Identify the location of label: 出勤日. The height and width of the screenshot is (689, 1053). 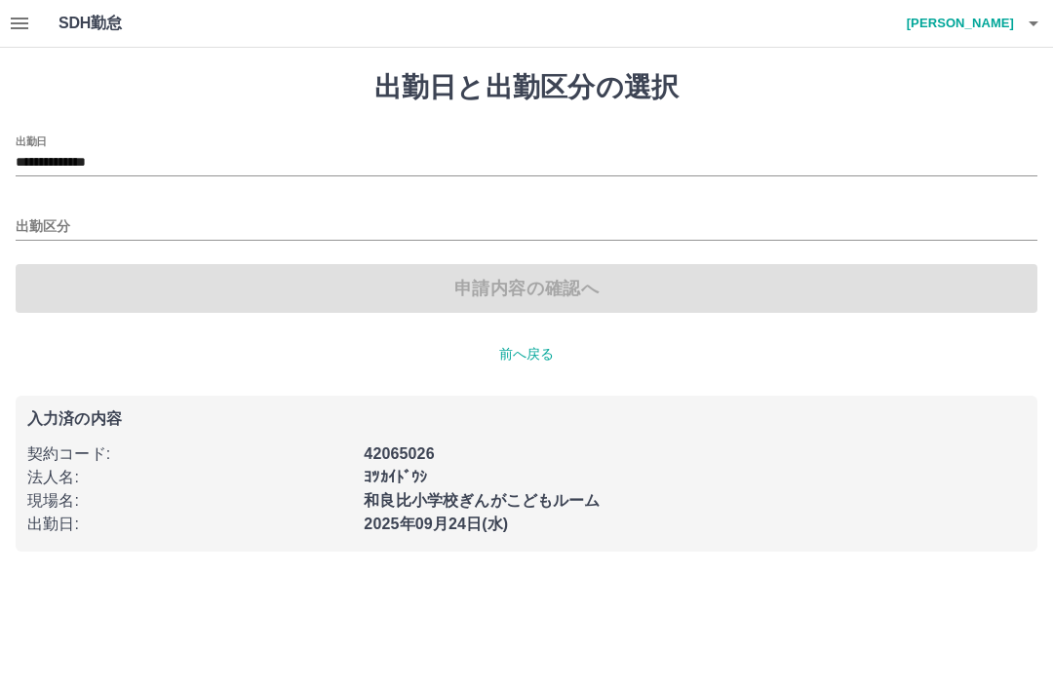
(31, 140).